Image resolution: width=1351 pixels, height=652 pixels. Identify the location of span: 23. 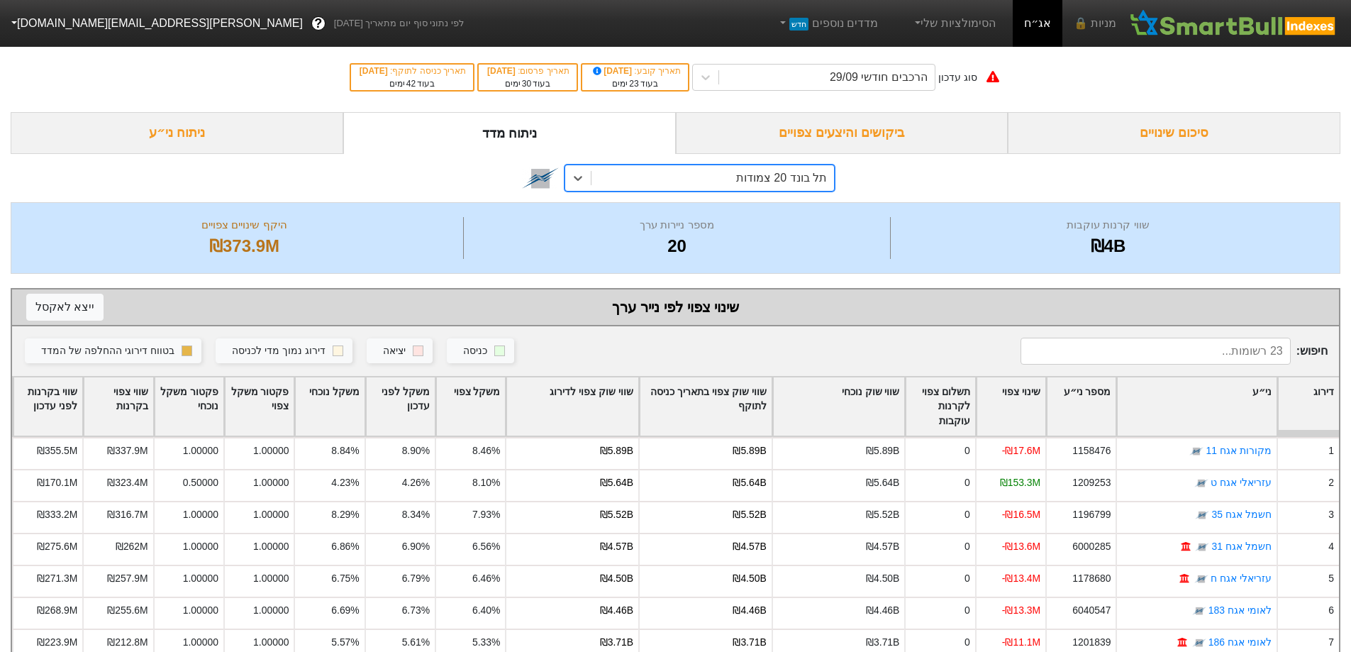
(633, 84).